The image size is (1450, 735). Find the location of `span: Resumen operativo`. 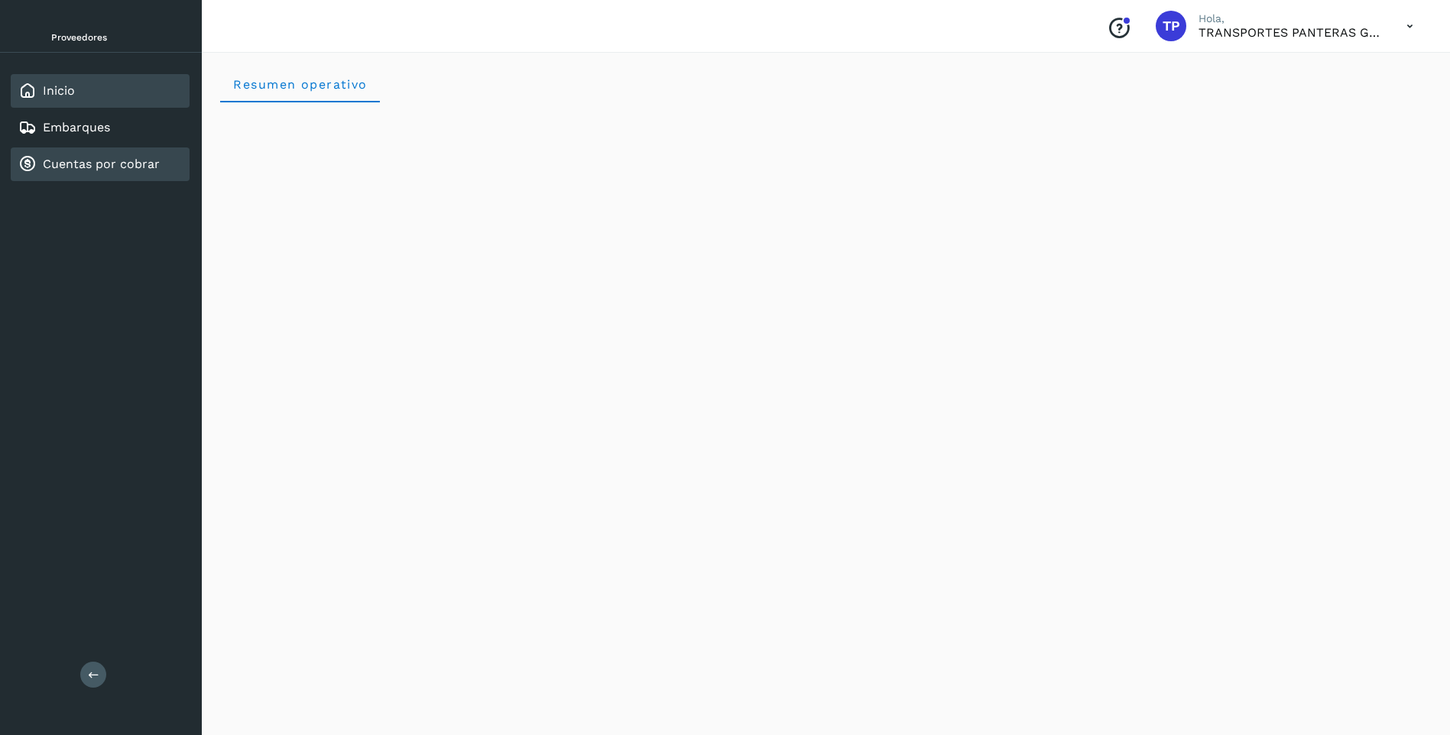

span: Resumen operativo is located at coordinates (300, 84).